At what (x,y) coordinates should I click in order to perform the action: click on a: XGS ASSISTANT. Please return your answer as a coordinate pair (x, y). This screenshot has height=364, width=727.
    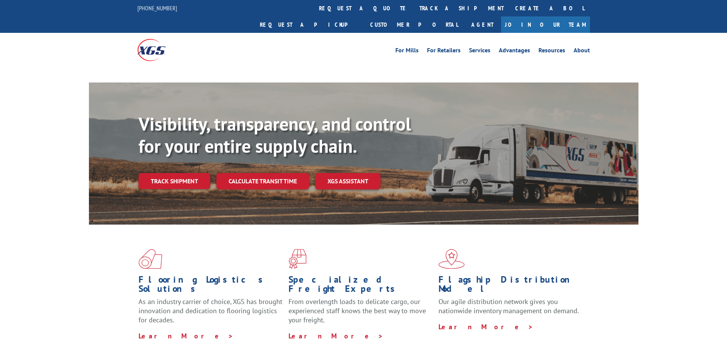
    Looking at the image, I should click on (348, 181).